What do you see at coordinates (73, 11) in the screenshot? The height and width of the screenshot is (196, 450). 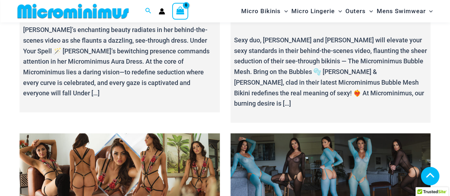 I see `img: MM SHOP LOGO FLAT` at bounding box center [73, 11].